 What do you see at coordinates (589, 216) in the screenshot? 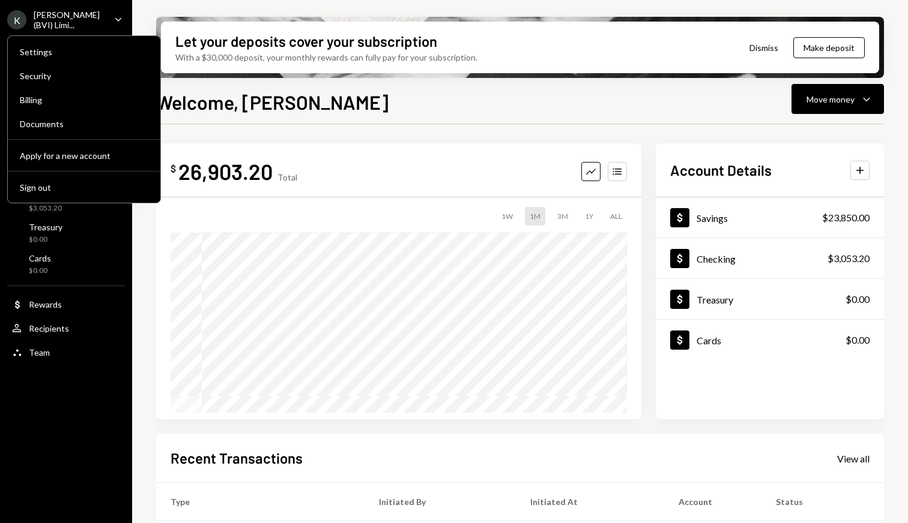
I see `div: 1Y` at bounding box center [589, 216].